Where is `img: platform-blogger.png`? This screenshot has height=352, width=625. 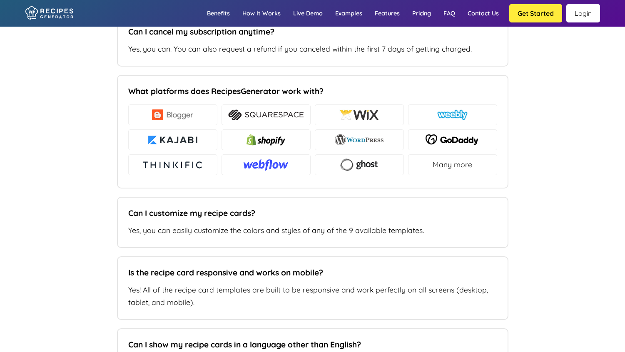
img: platform-blogger.png is located at coordinates (172, 115).